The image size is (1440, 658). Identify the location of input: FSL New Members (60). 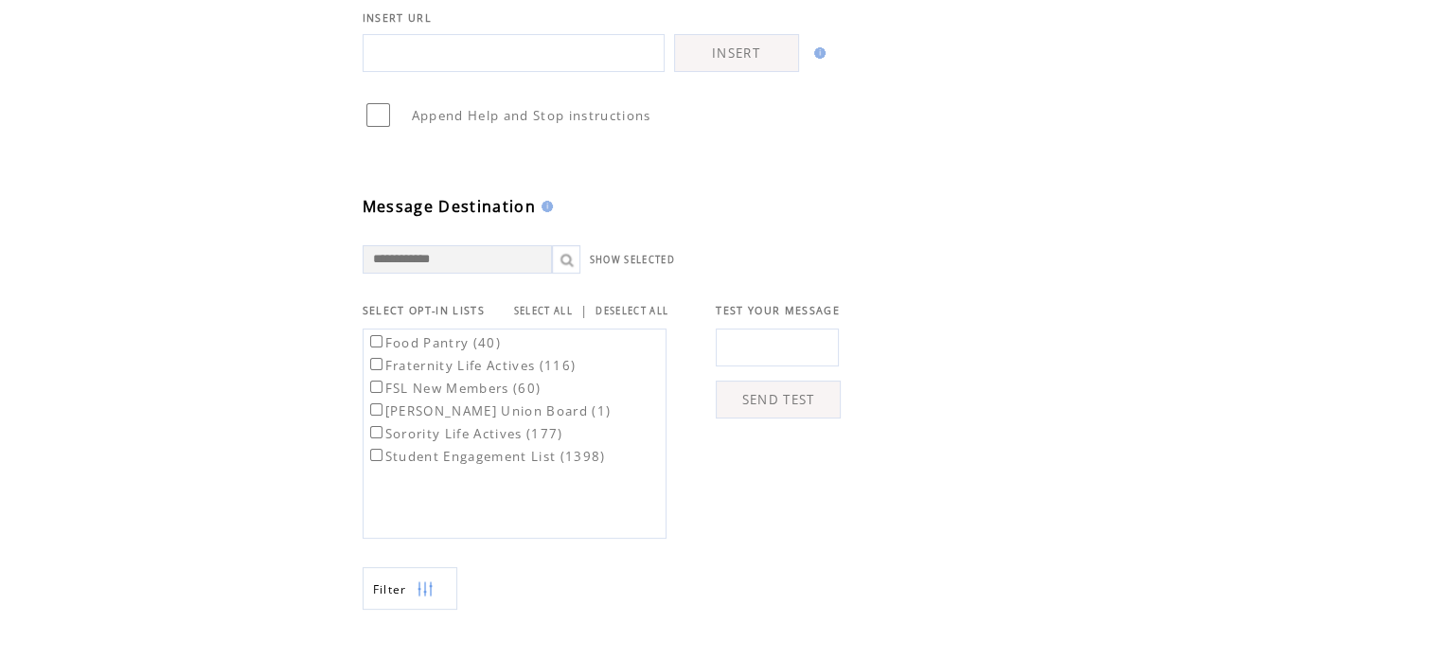
(376, 386).